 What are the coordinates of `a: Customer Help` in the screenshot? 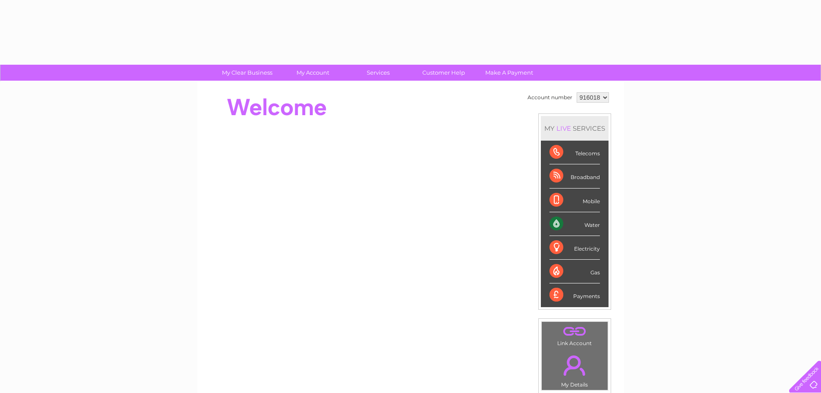 It's located at (443, 72).